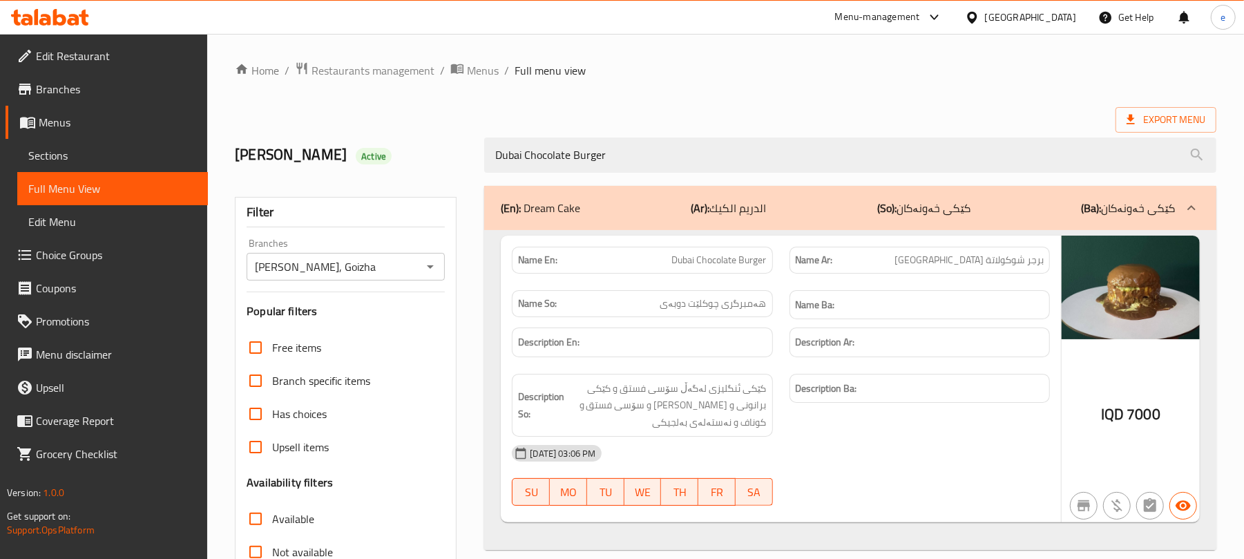 The image size is (1244, 559). What do you see at coordinates (106, 354) in the screenshot?
I see `a: Menu disclaimer` at bounding box center [106, 354].